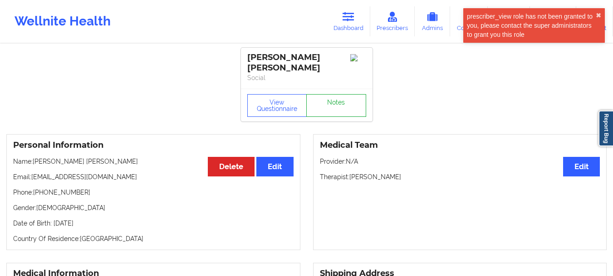  What do you see at coordinates (153, 145) in the screenshot?
I see `h3: Personal Information` at bounding box center [153, 145].